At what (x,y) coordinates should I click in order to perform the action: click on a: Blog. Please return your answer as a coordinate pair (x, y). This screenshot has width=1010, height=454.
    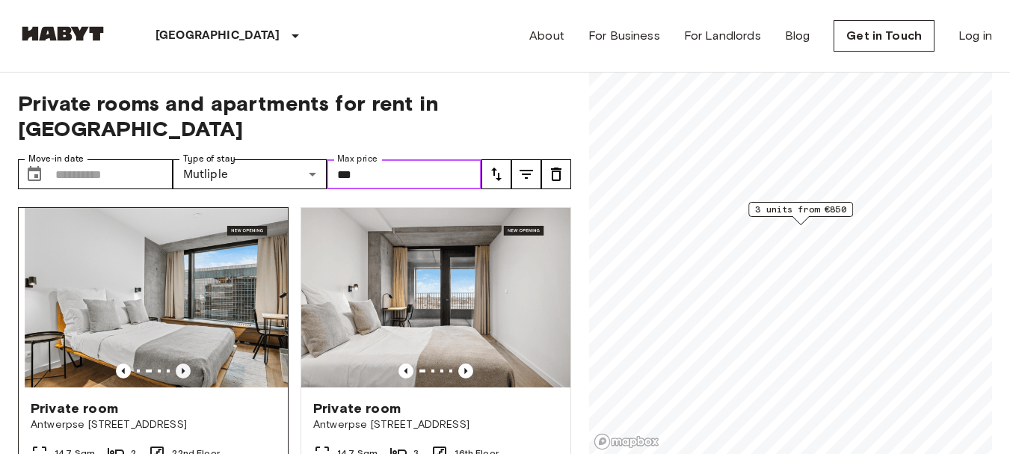
    Looking at the image, I should click on (797, 36).